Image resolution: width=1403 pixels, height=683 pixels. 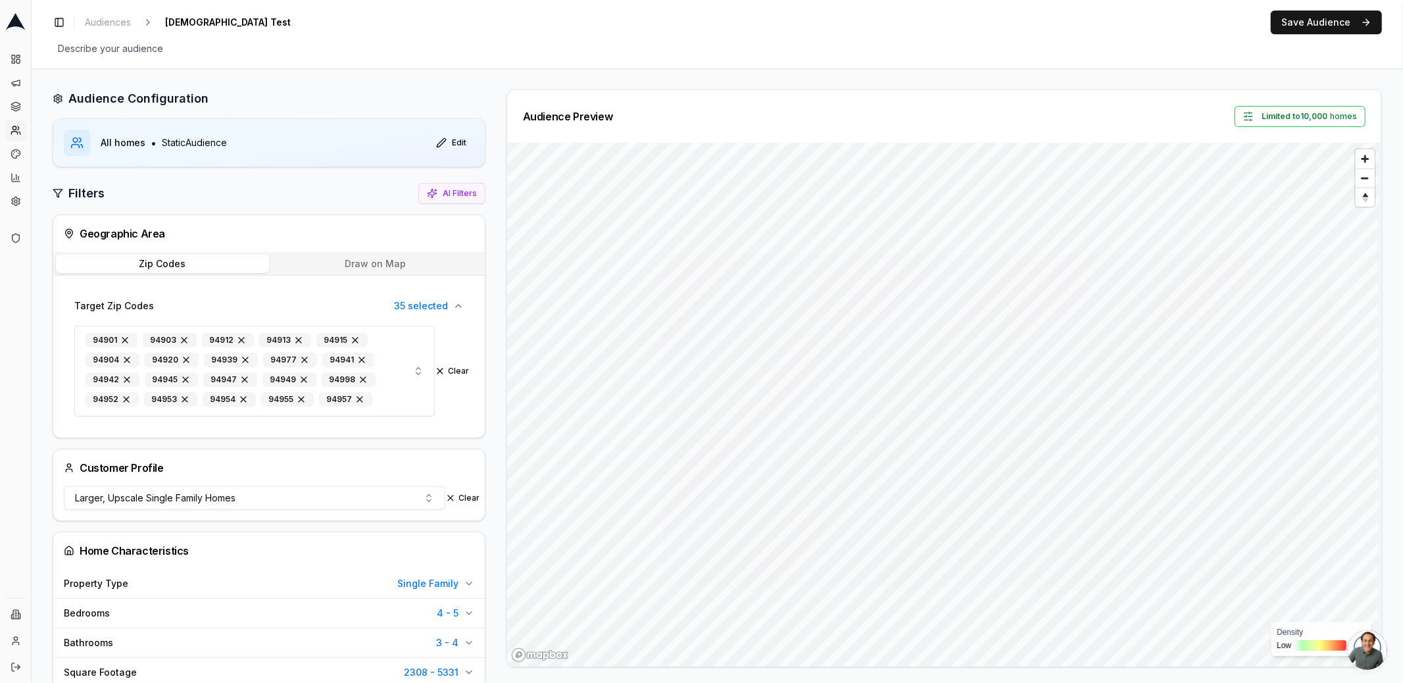 What do you see at coordinates (96, 583) in the screenshot?
I see `span: Property Type` at bounding box center [96, 583].